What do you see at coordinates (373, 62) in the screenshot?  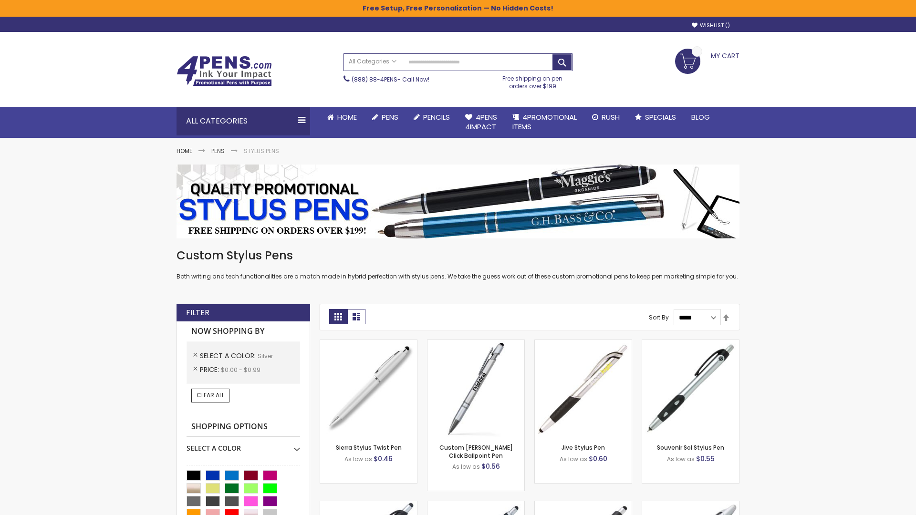 I see `a: All Categories` at bounding box center [373, 62].